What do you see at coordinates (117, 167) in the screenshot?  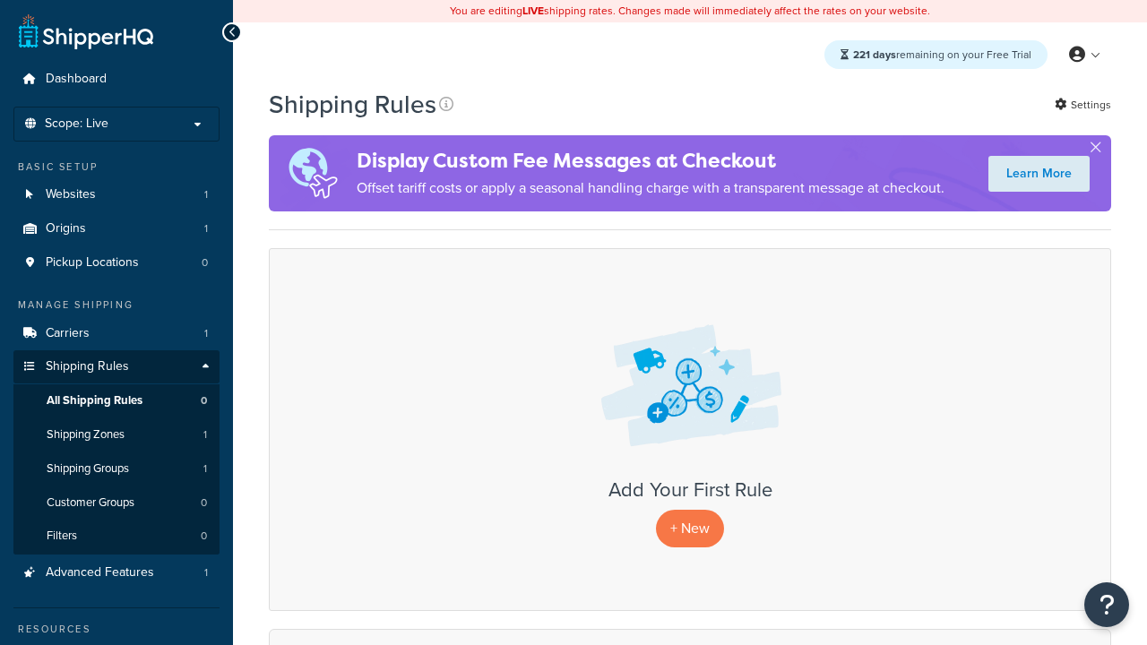 I see `div: Basic Setup` at bounding box center [117, 167].